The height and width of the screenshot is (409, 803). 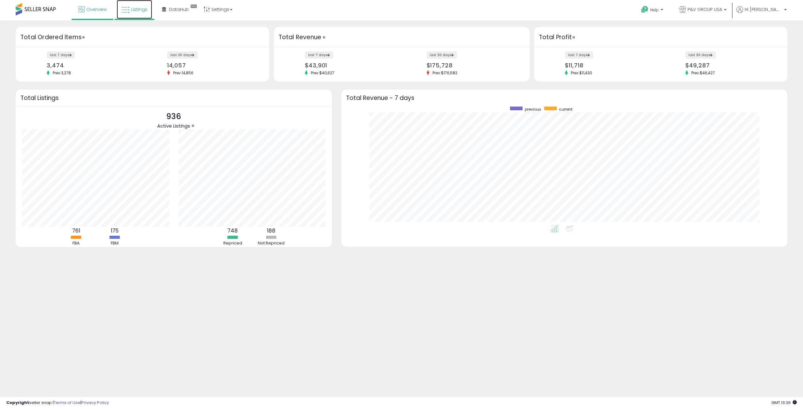 I want to click on div: Not Repriced, so click(x=271, y=243).